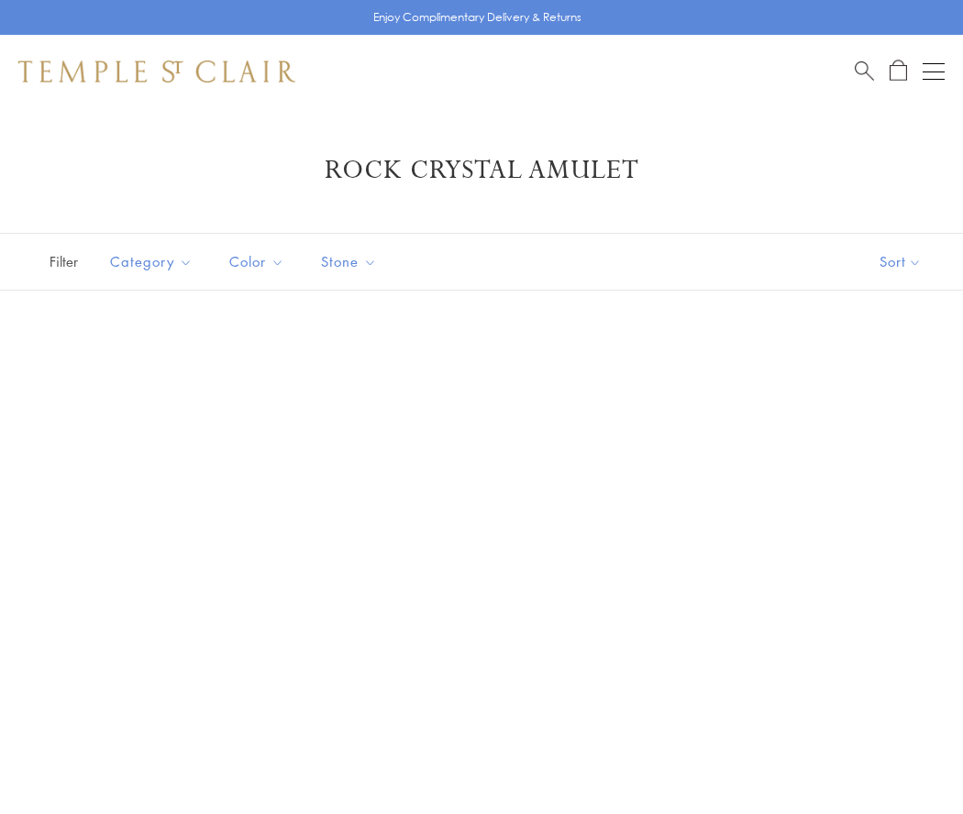 The width and height of the screenshot is (963, 814). I want to click on span: Category, so click(153, 261).